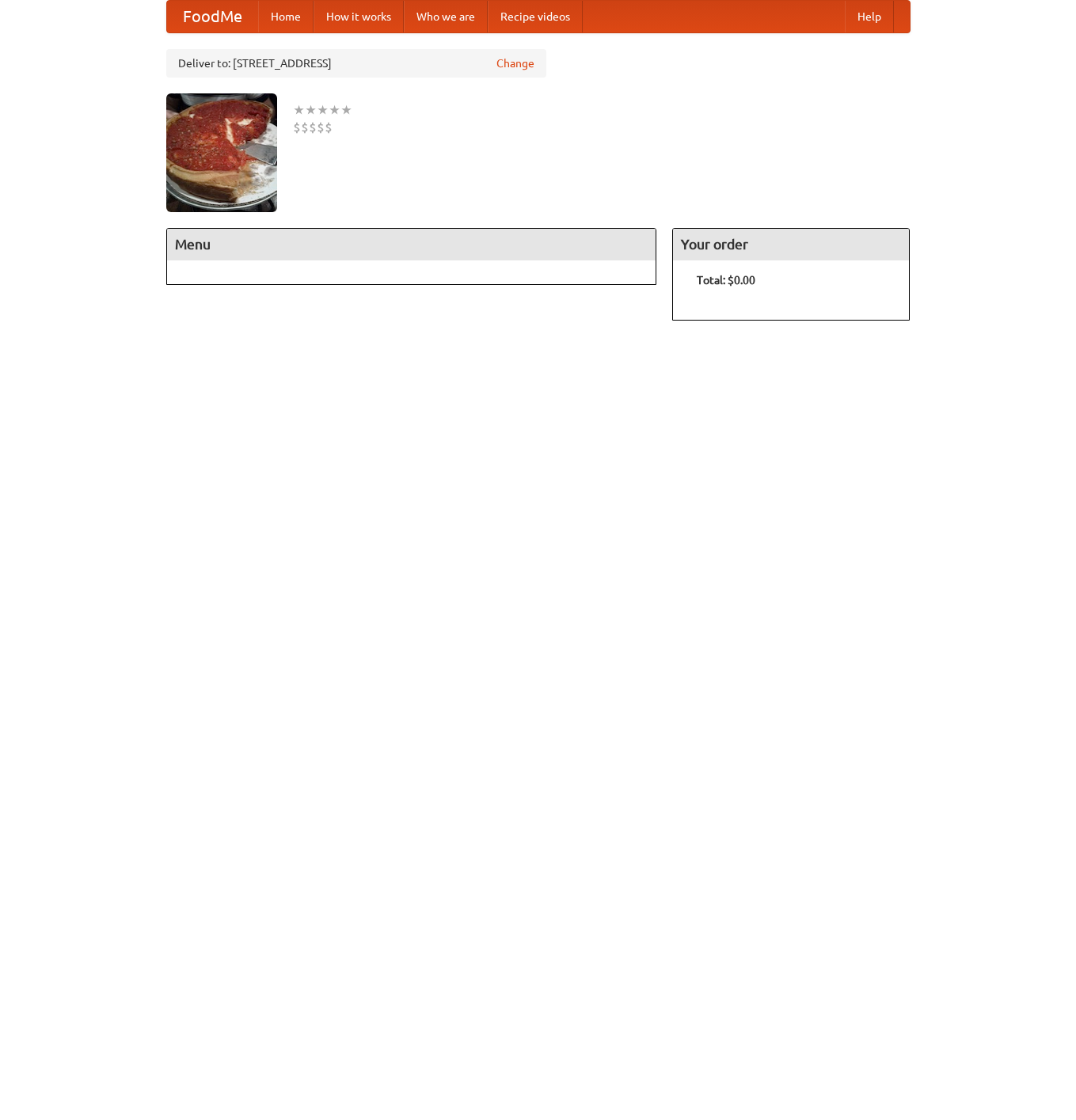  Describe the element at coordinates (726, 280) in the screenshot. I see `b: Total: $0.00` at that location.